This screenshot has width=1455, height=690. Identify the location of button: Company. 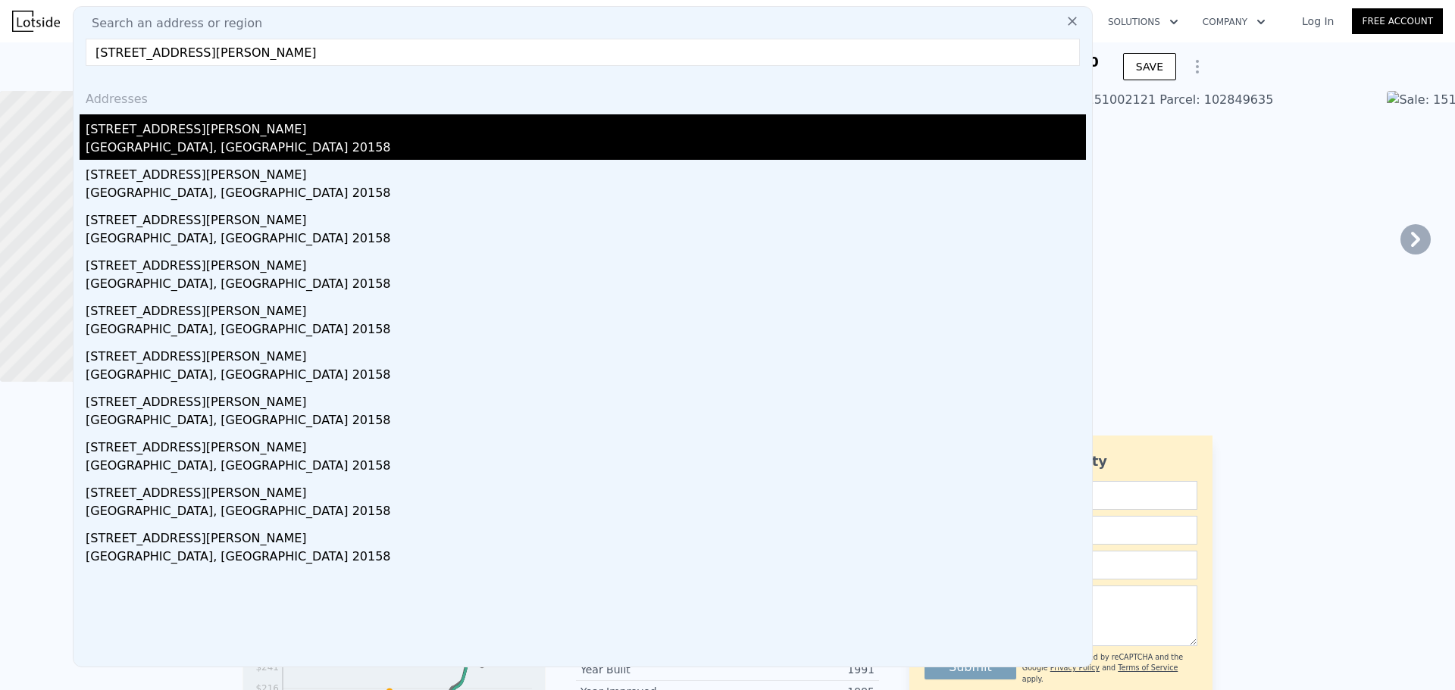
(1234, 22).